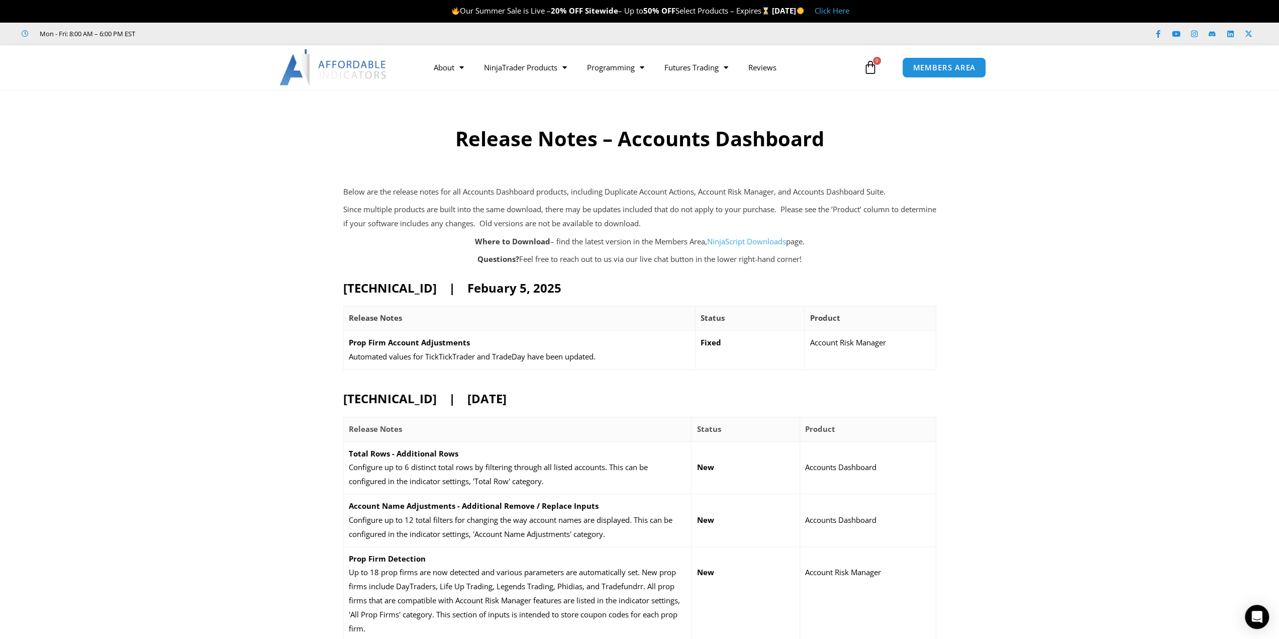 The image size is (1279, 639). Describe the element at coordinates (601, 11) in the screenshot. I see `strong: Sitewide` at that location.